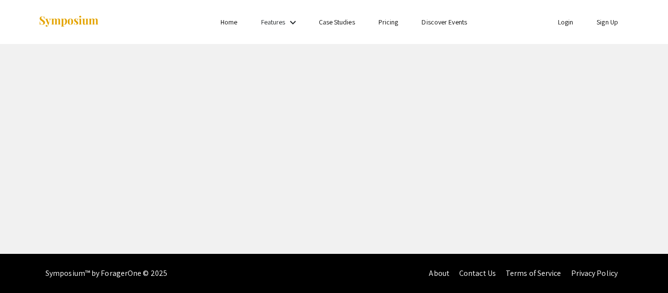  I want to click on a: Contact Us, so click(477, 273).